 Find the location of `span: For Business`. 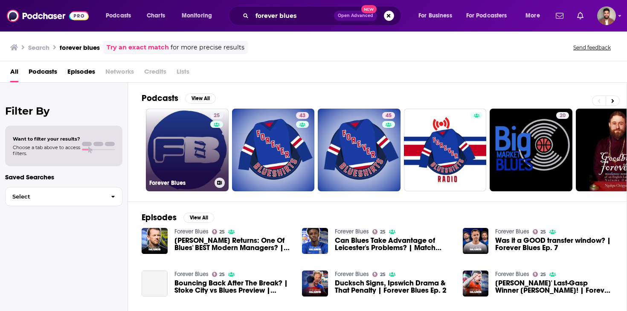

span: For Business is located at coordinates (435, 16).